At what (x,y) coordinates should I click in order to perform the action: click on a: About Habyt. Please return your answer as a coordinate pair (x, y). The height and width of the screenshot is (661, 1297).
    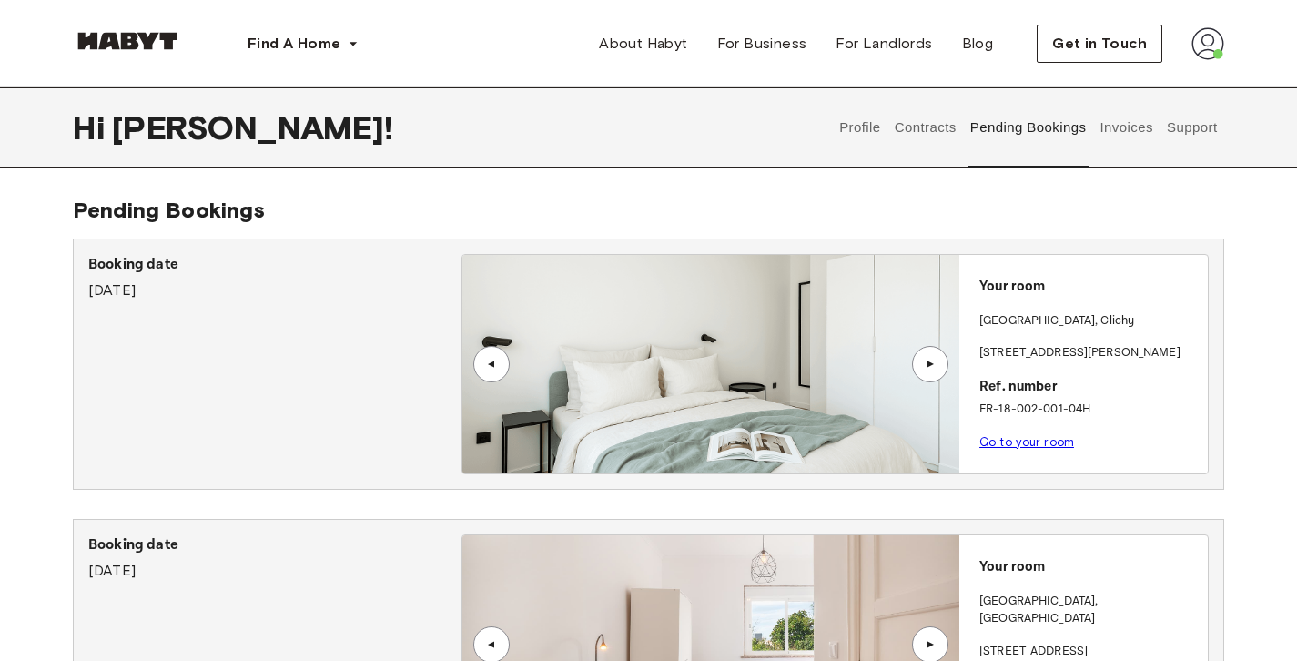
    Looking at the image, I should click on (643, 44).